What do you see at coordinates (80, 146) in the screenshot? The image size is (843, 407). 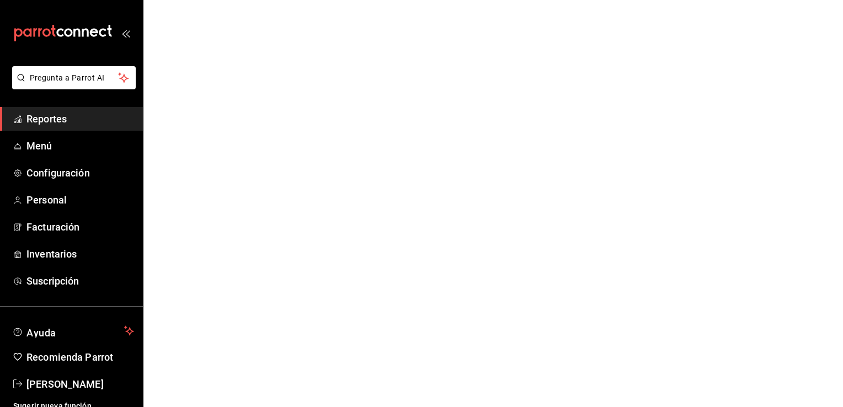 I see `span: Menú` at bounding box center [80, 146].